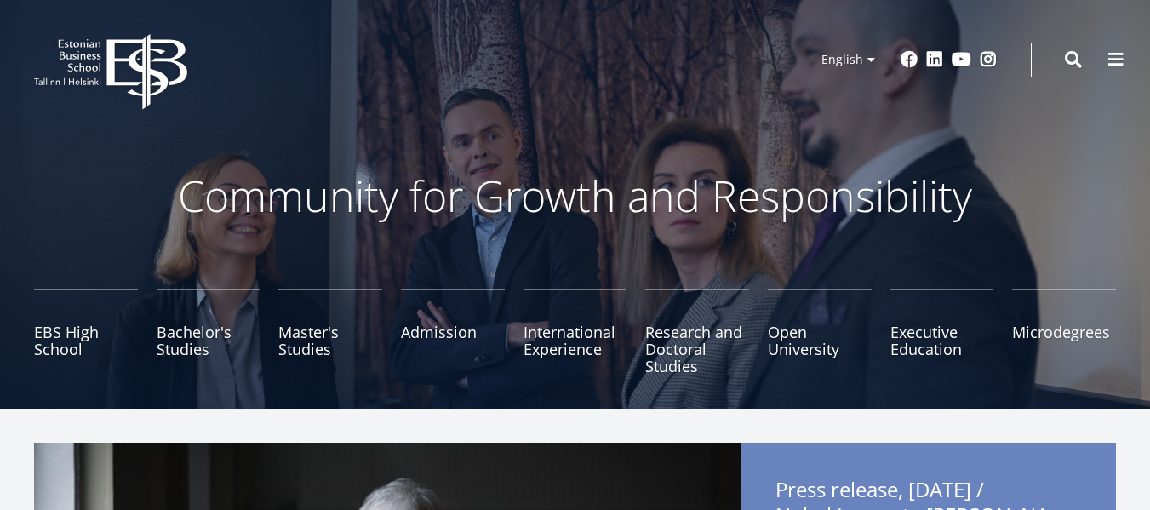 This screenshot has width=1150, height=510. Describe the element at coordinates (935, 60) in the screenshot. I see `a: Linkedin` at that location.